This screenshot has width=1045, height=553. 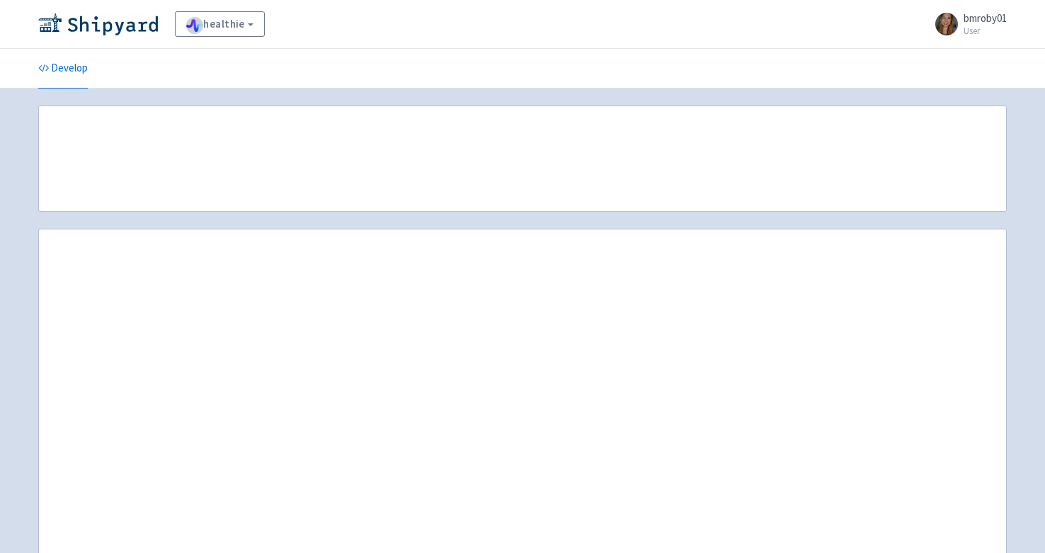 What do you see at coordinates (220, 24) in the screenshot?
I see `a: healthie` at bounding box center [220, 24].